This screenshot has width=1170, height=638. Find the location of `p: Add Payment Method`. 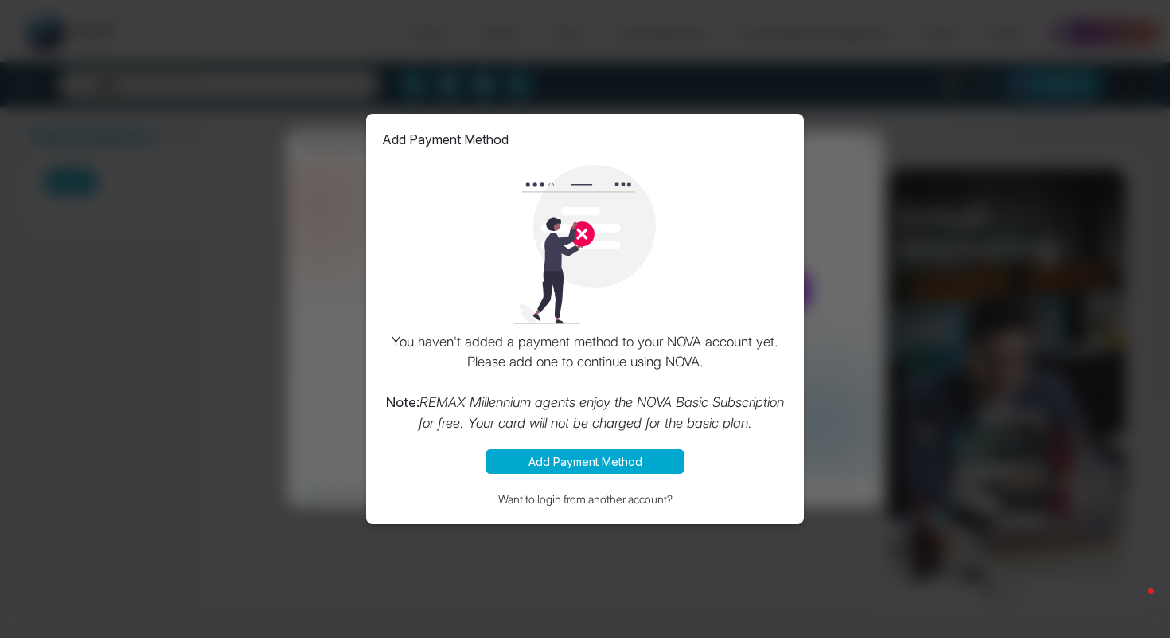

p: Add Payment Method is located at coordinates (445, 139).